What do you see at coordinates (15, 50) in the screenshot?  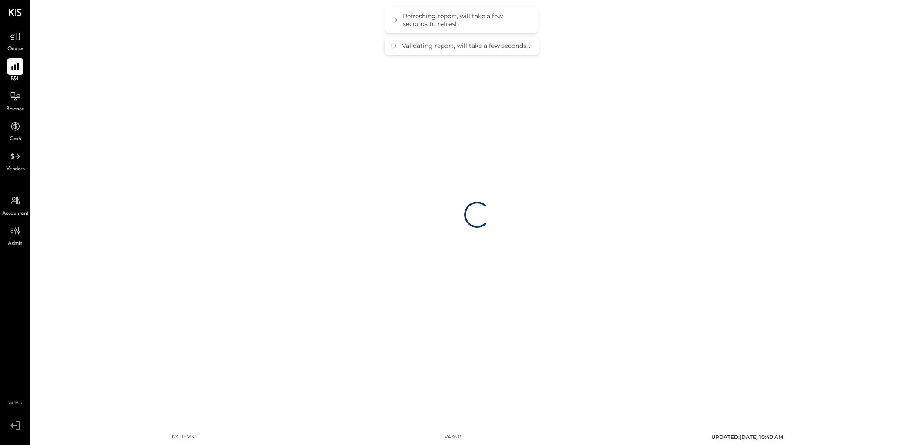 I see `span: Queue` at bounding box center [15, 50].